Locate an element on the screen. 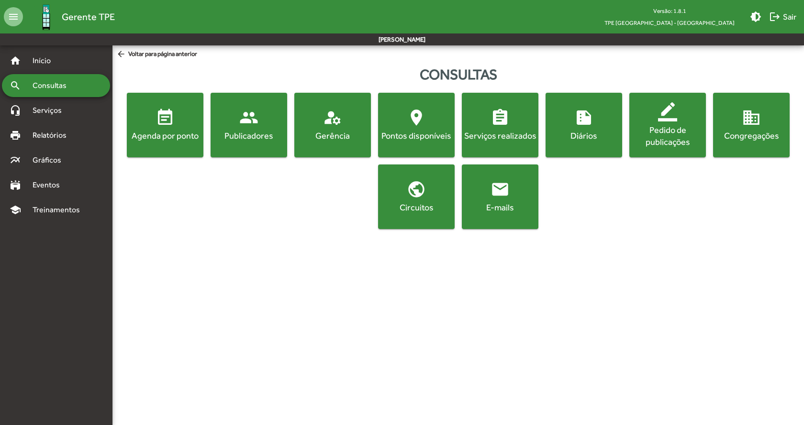  mat-icon: email is located at coordinates (500, 190).